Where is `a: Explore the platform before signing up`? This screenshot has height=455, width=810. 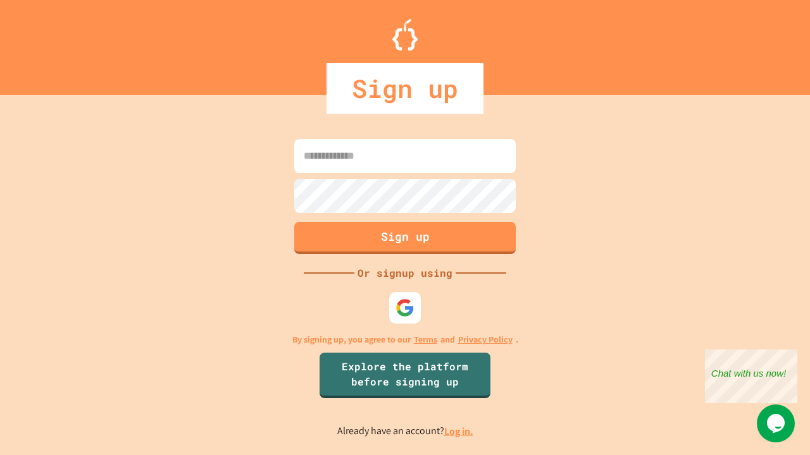 a: Explore the platform before signing up is located at coordinates (405, 376).